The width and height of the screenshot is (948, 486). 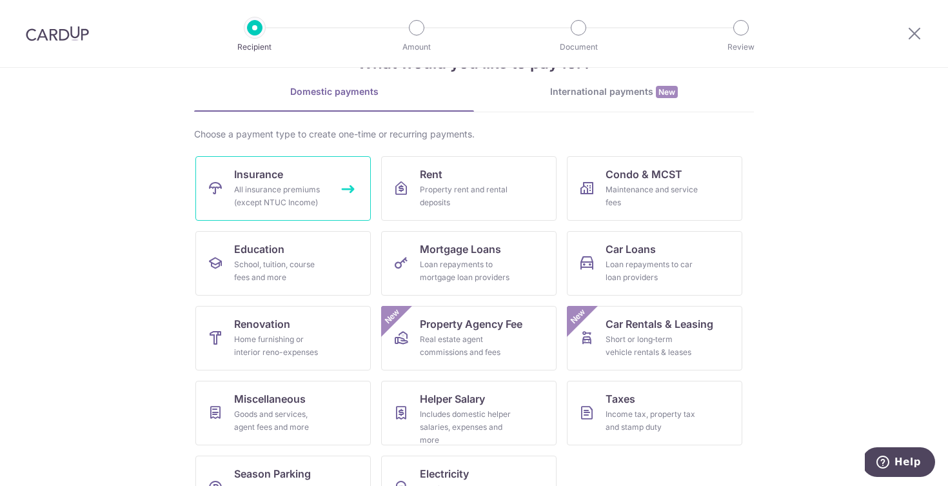 I want to click on span: Season Parking, so click(x=272, y=473).